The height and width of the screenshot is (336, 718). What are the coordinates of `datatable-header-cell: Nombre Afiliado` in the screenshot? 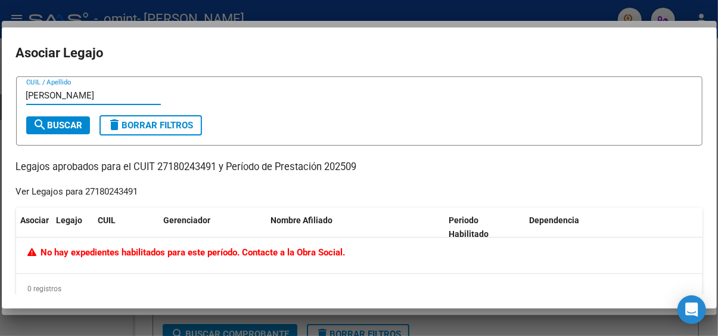 It's located at (355, 227).